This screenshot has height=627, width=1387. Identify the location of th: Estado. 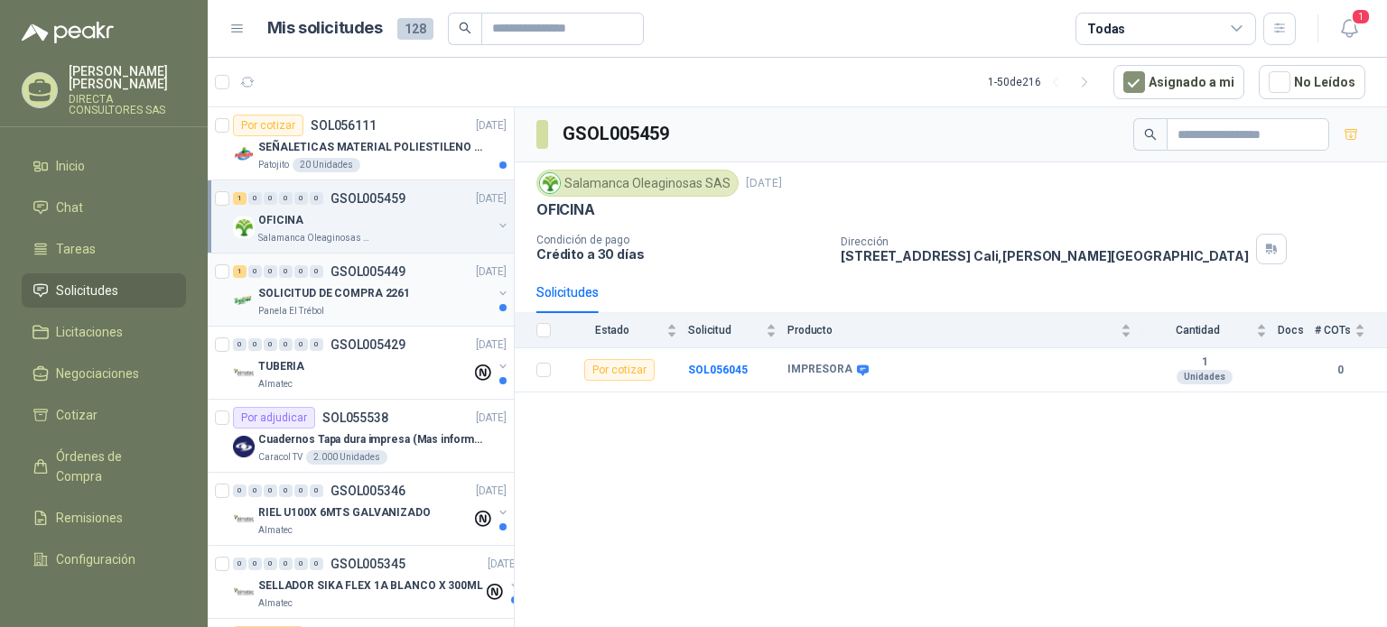
(625, 330).